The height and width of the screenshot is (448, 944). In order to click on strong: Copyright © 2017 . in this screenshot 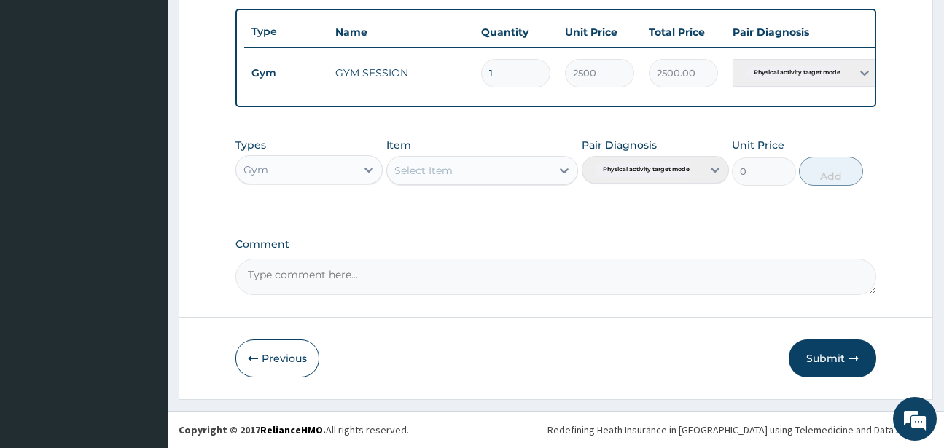, I will do `click(252, 430)`.